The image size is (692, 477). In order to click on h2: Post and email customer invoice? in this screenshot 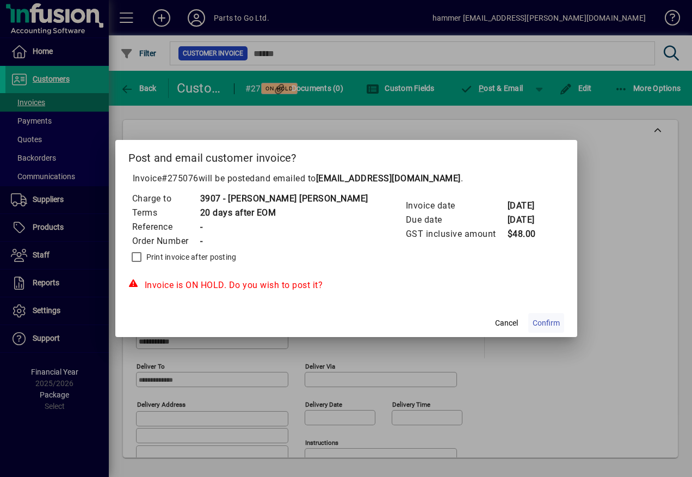, I will do `click(346, 156)`.